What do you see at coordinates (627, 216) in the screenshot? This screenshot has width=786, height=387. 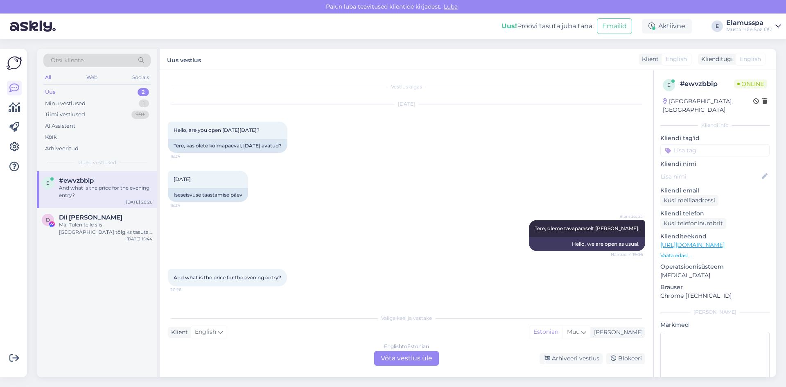 I see `span: Elamusspa` at bounding box center [627, 216].